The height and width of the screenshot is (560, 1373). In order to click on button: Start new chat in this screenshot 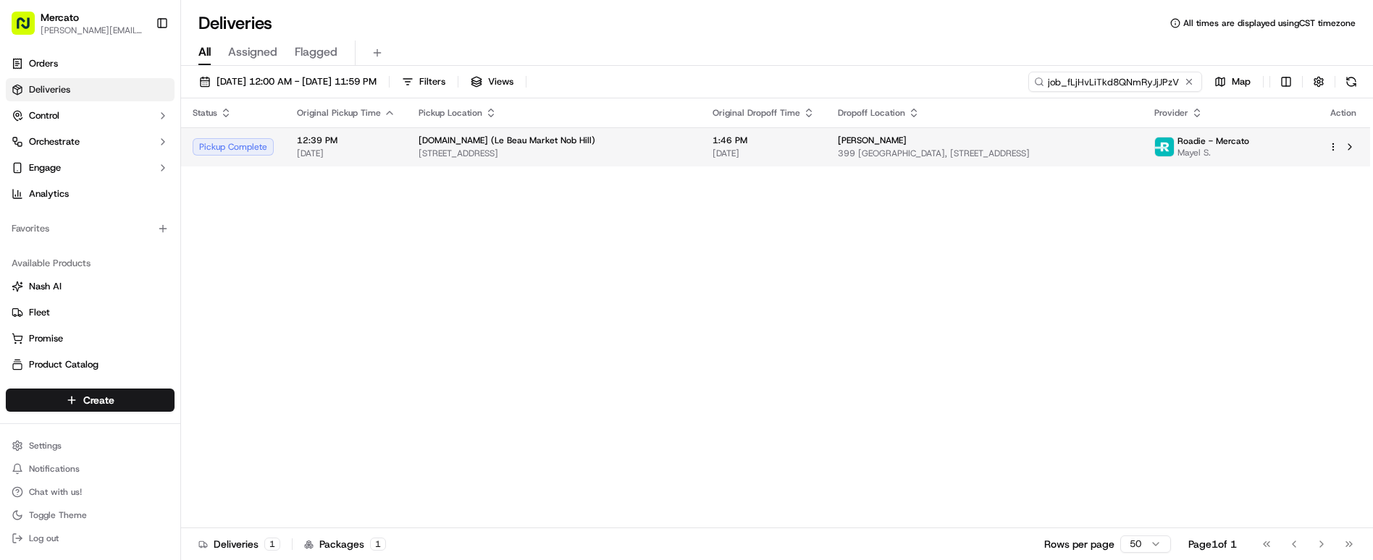, I will do `click(255, 93)`.